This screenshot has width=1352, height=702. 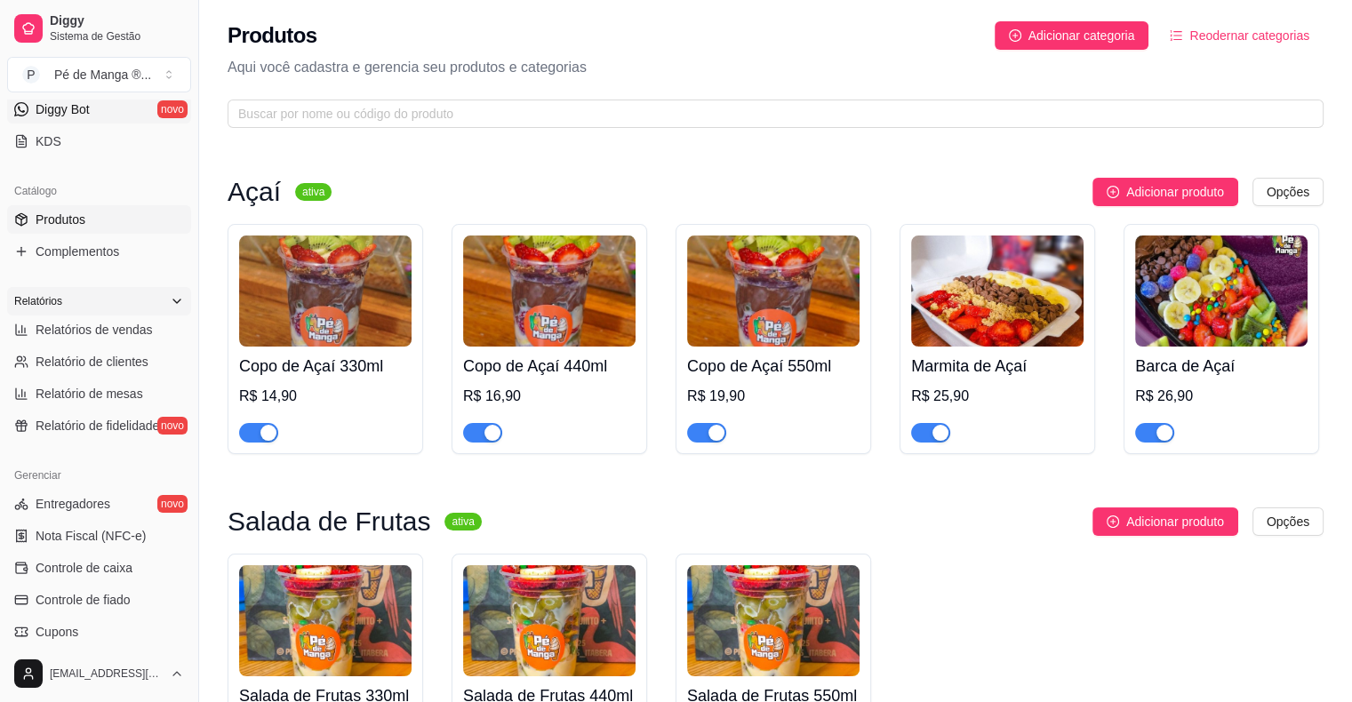 What do you see at coordinates (116, 21) in the screenshot?
I see `span: Diggy` at bounding box center [116, 21].